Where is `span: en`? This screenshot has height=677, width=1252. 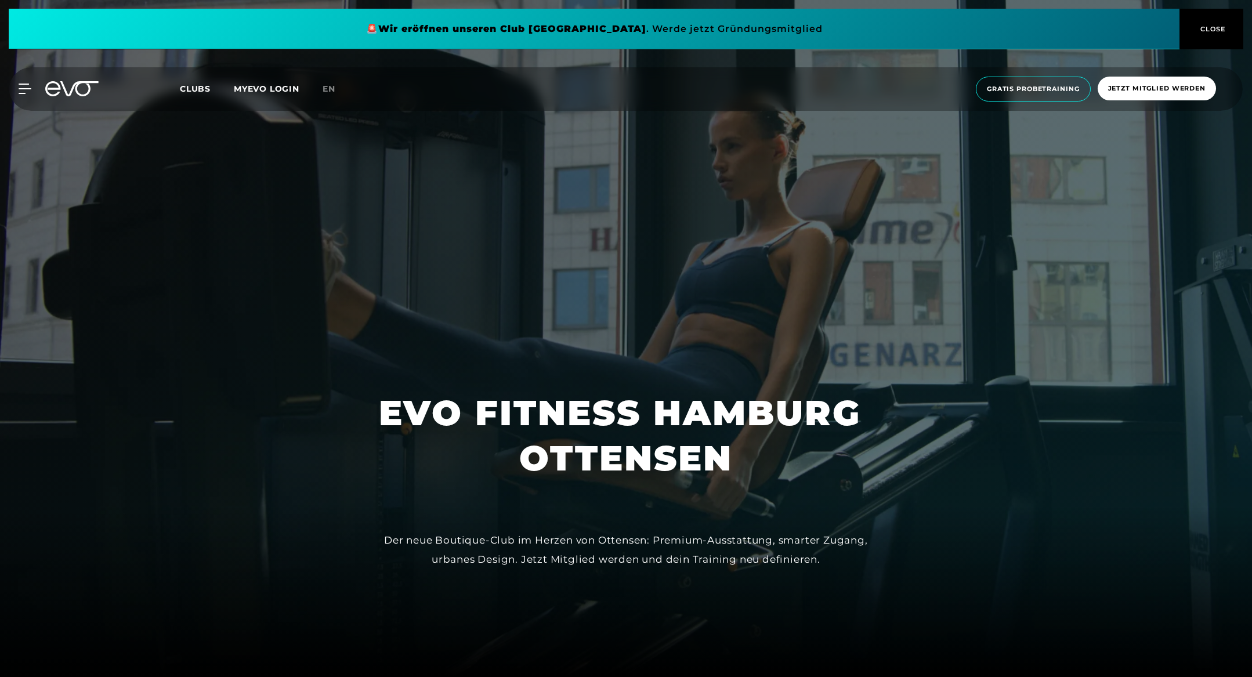 span: en is located at coordinates (329, 89).